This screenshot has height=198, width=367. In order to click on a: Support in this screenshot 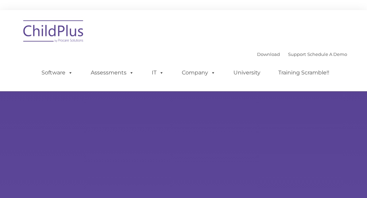, I will do `click(297, 54)`.